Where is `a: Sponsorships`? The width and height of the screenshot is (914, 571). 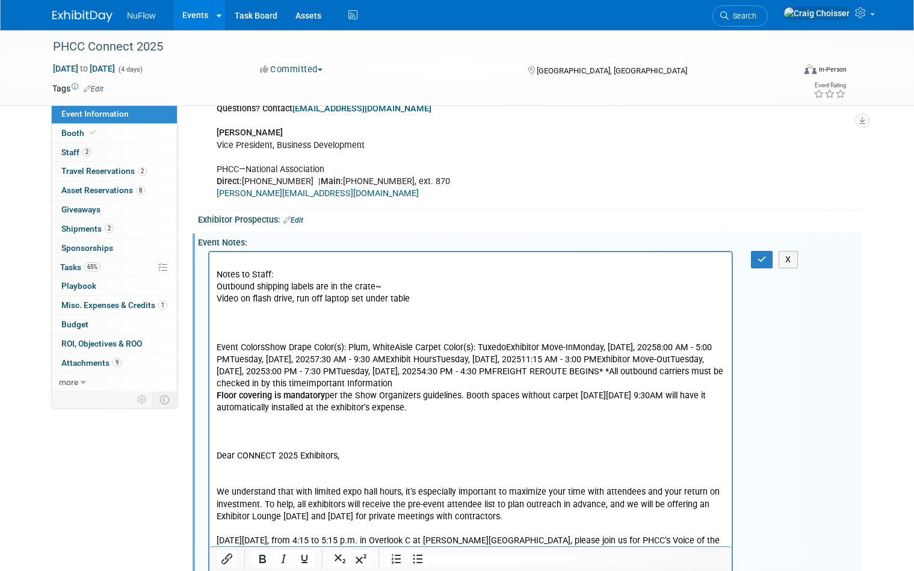 a: Sponsorships is located at coordinates (114, 248).